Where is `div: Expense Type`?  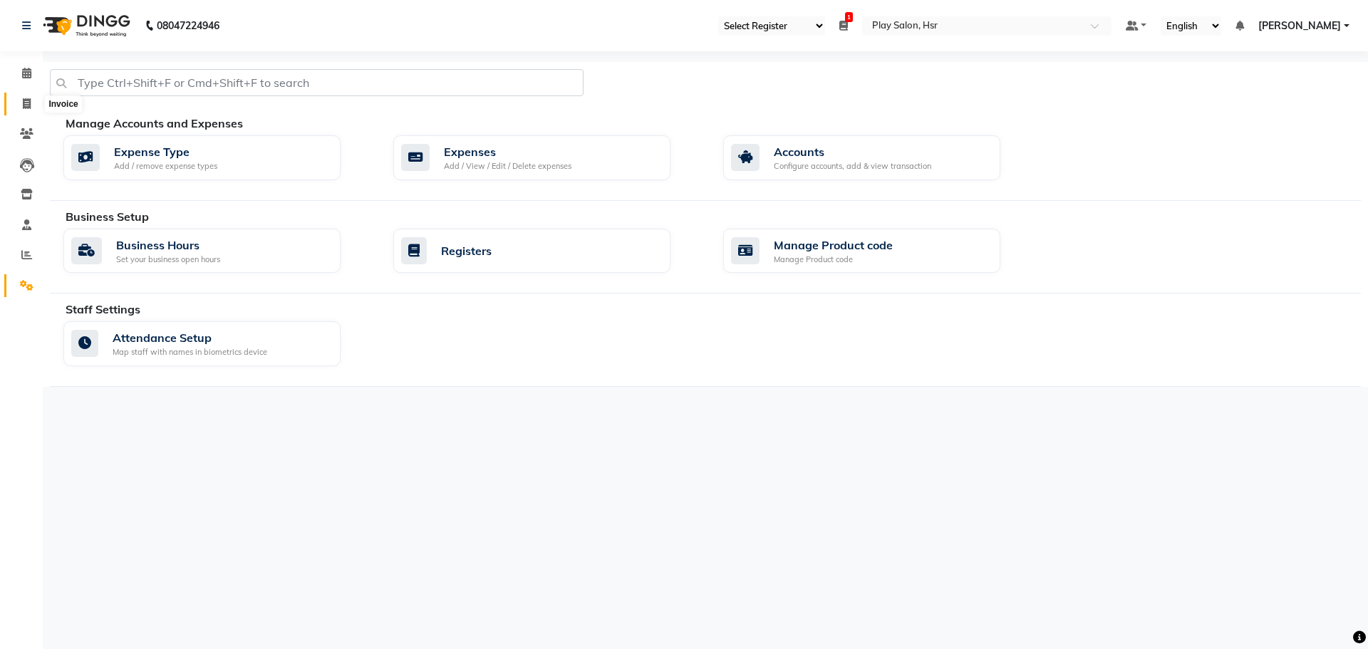 div: Expense Type is located at coordinates (165, 152).